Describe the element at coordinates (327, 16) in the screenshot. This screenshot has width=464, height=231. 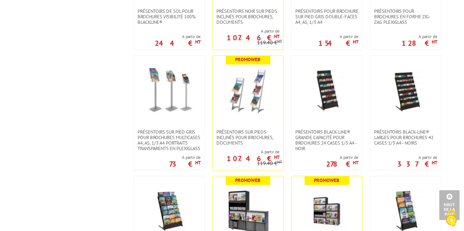
I see `span: Présentoirs pour brochure sur pied GRIS double-faces A4, A5, 1/3 A4` at that location.